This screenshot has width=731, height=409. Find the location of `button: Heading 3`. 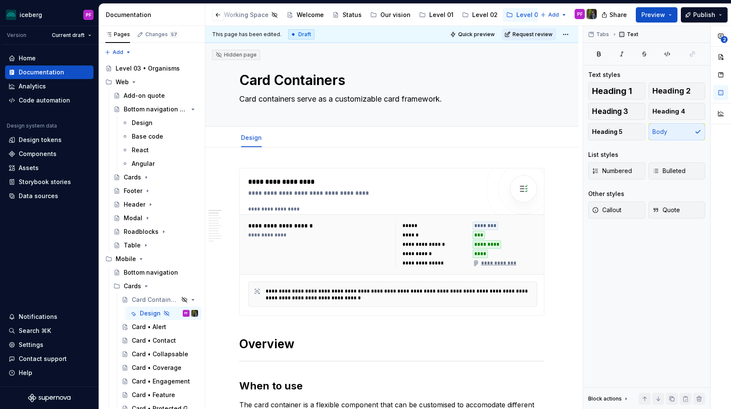

button: Heading 3 is located at coordinates (617, 111).